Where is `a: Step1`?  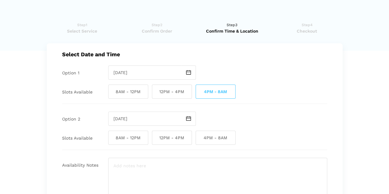 a: Step1 is located at coordinates (82, 28).